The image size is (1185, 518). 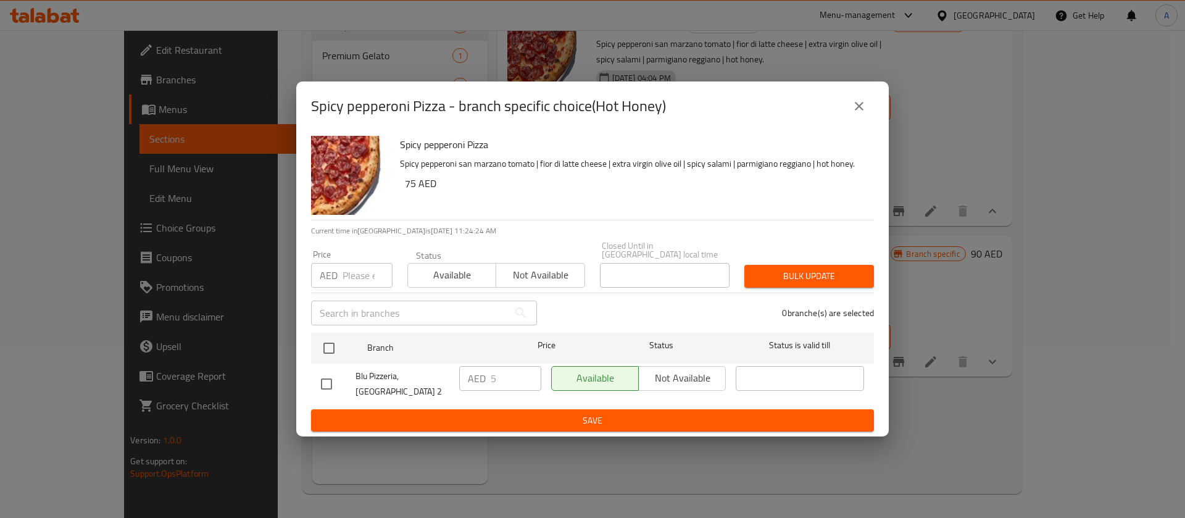 What do you see at coordinates (410, 313) in the screenshot?
I see `input: Search in branches` at bounding box center [410, 313].